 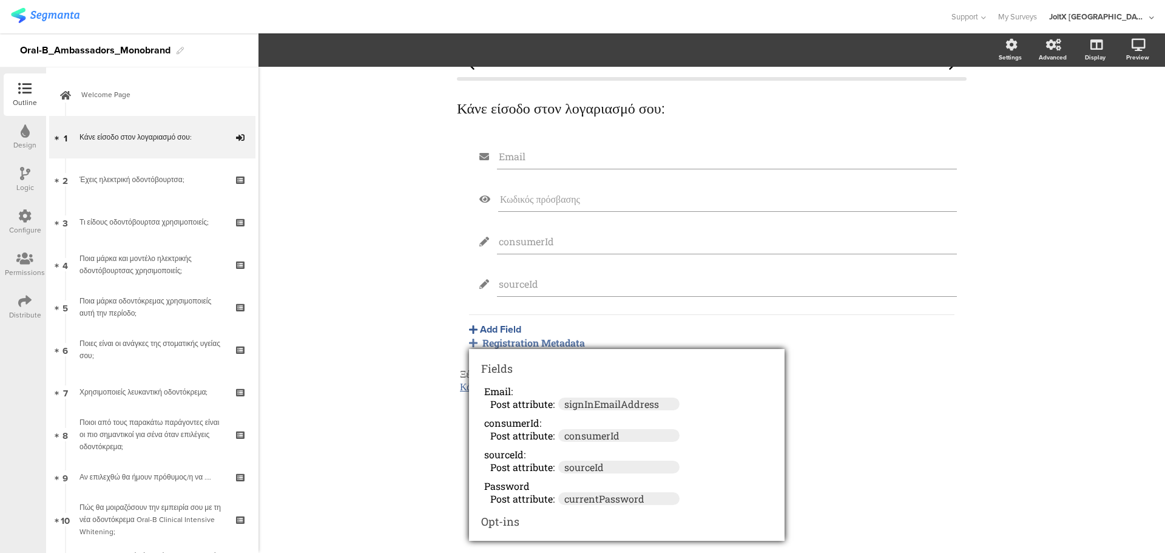 I want to click on div: Πώς θα μοιραζόσουν την εμπειρία σου με τη νέα οδοντόκρεμα Oral-B Clinical Intensive Whitening;, so click(x=152, y=519).